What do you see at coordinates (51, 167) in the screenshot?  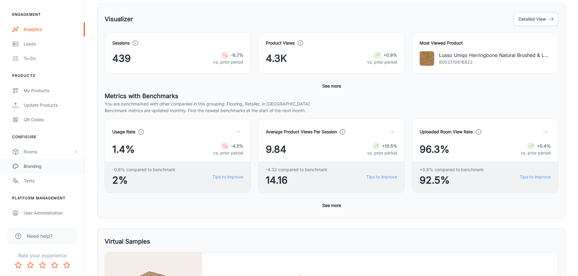 I see `div: Branding` at bounding box center [51, 167].